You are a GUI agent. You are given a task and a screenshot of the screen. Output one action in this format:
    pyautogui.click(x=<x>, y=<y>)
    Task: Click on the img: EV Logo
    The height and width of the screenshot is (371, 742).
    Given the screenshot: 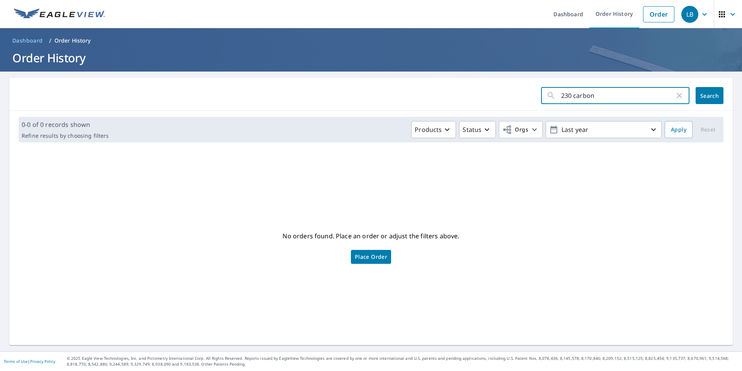 What is the action you would take?
    pyautogui.click(x=60, y=14)
    